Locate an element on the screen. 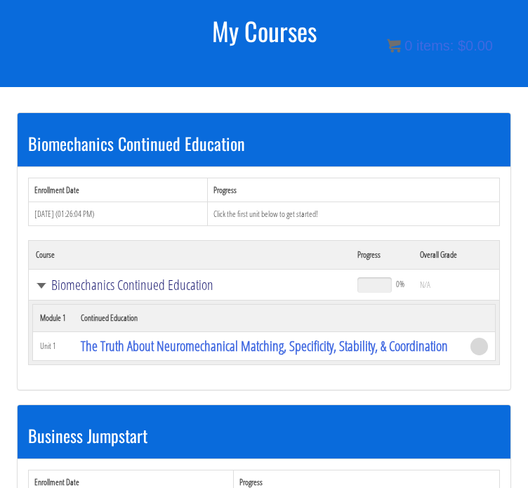 This screenshot has width=528, height=488. th: Overall Grade is located at coordinates (456, 255).